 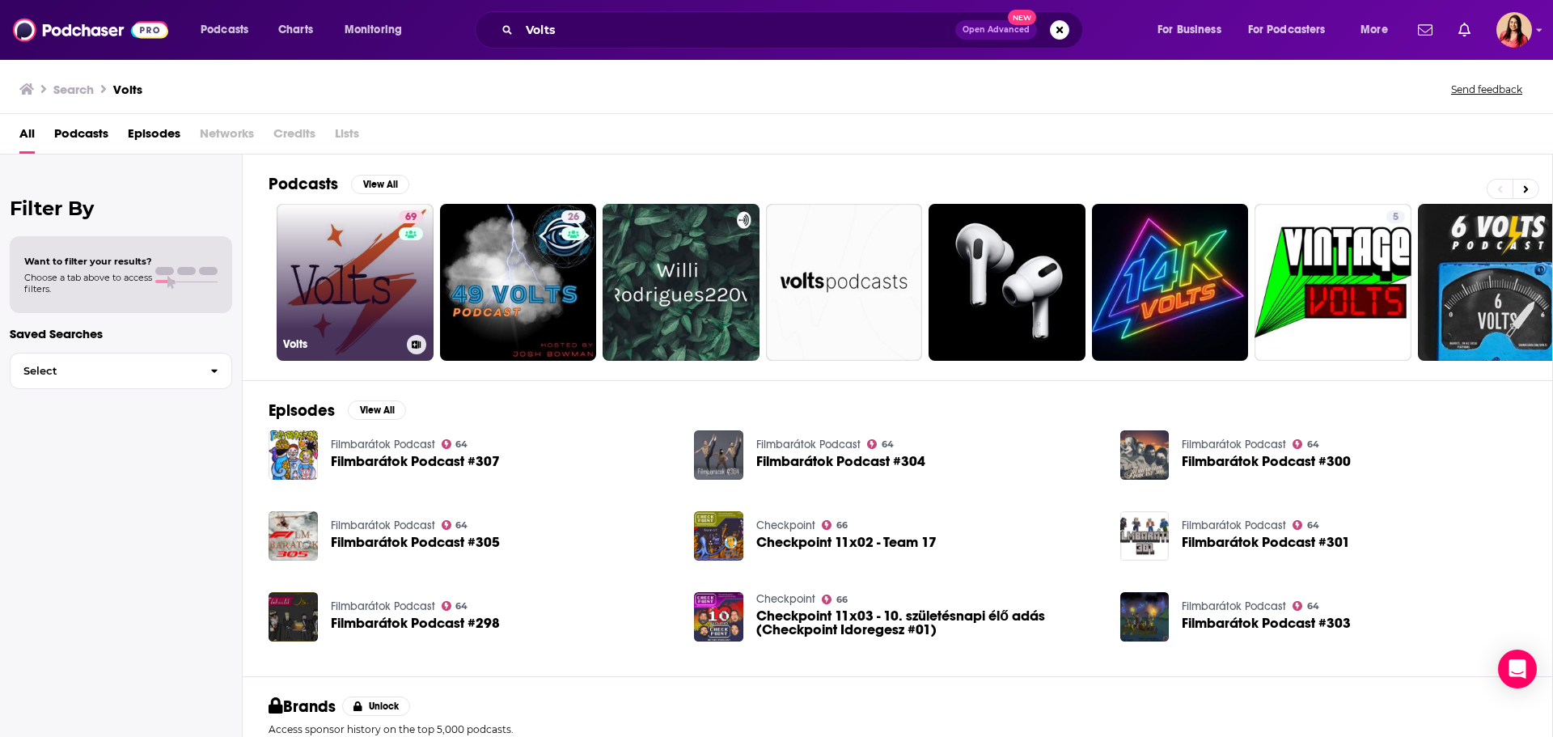 What do you see at coordinates (718, 455) in the screenshot?
I see `img: Filmbarátok Podcast #304` at bounding box center [718, 455].